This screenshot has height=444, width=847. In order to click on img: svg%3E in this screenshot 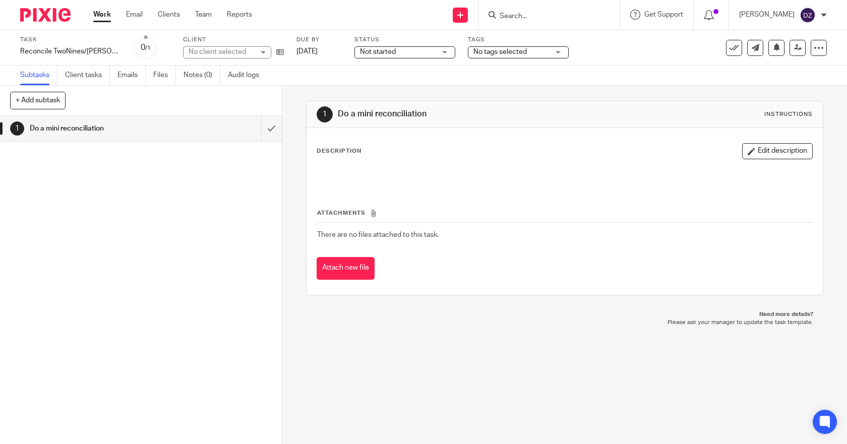, I will do `click(808, 15)`.